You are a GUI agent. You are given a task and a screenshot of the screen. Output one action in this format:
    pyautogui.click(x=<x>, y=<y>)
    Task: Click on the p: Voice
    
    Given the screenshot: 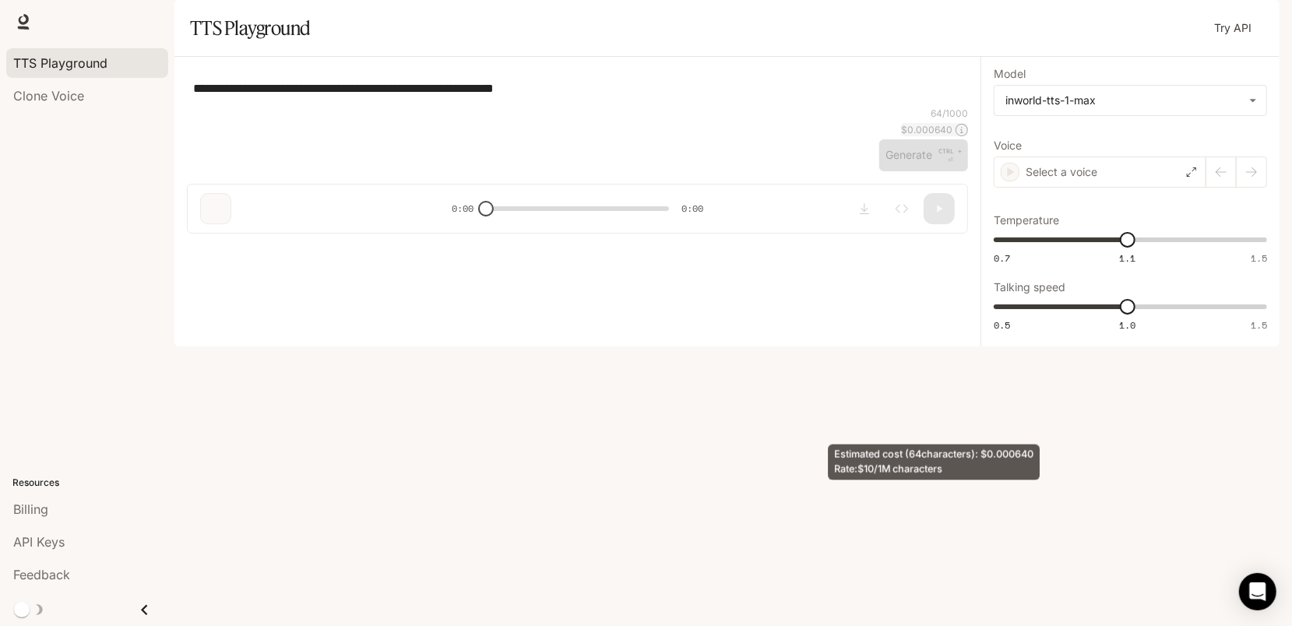 What is the action you would take?
    pyautogui.click(x=1008, y=146)
    